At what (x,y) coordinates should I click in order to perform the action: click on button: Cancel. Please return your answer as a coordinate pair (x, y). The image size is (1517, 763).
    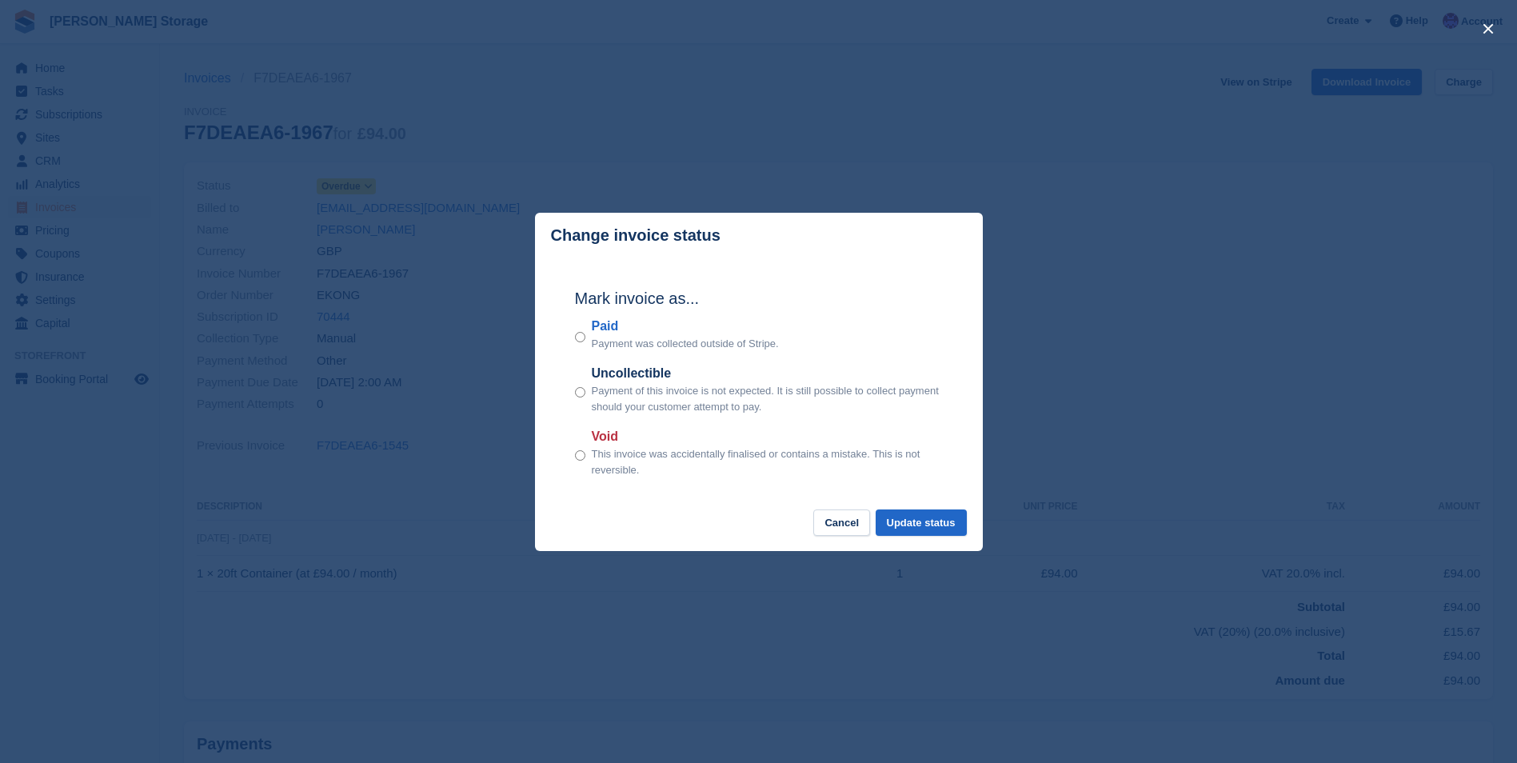
    Looking at the image, I should click on (841, 522).